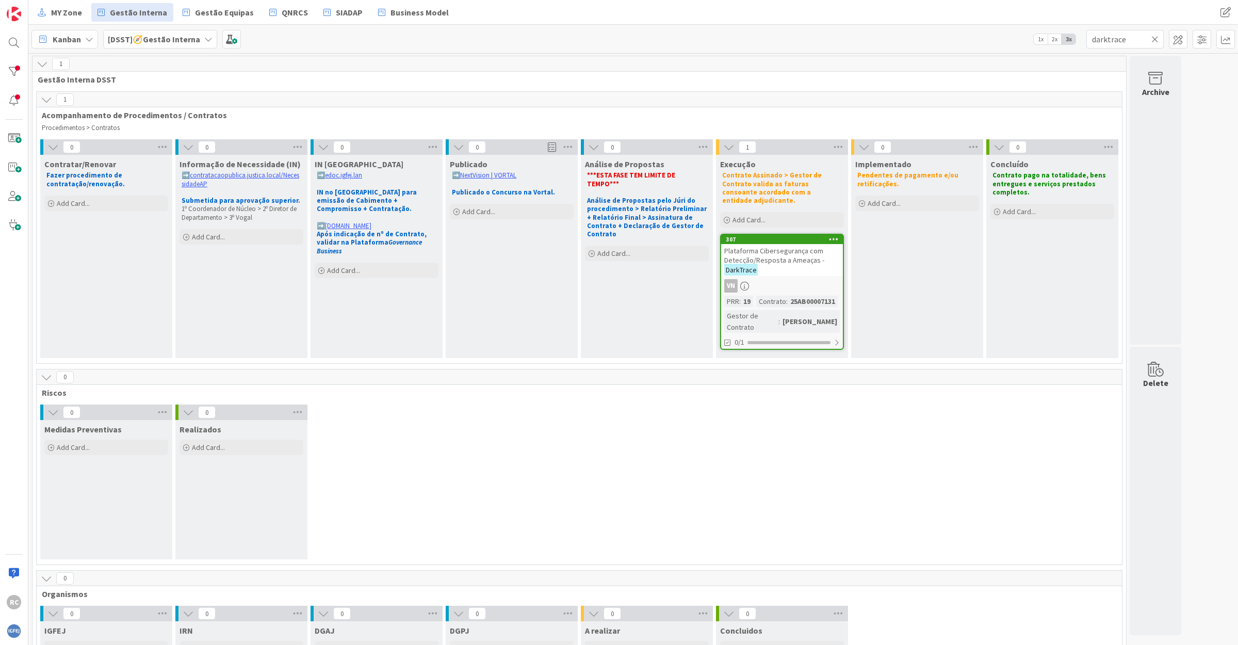 The image size is (1238, 645). Describe the element at coordinates (14, 602) in the screenshot. I see `div: RC` at that location.